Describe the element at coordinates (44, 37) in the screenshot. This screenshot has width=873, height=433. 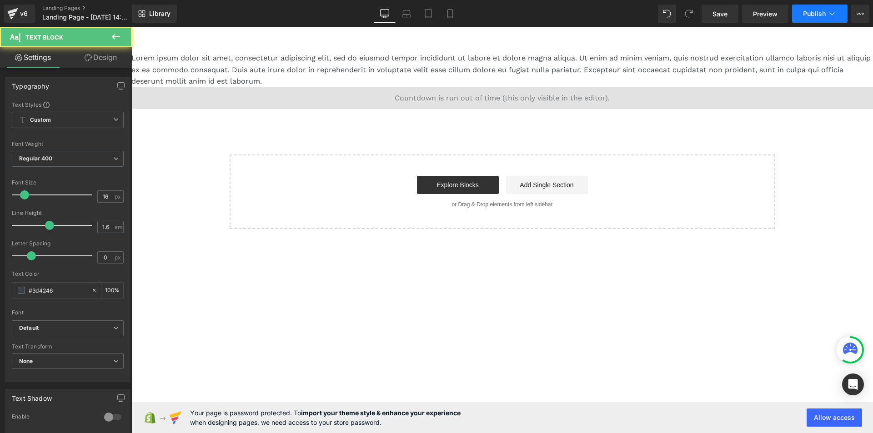
I see `span: Text Block` at that location.